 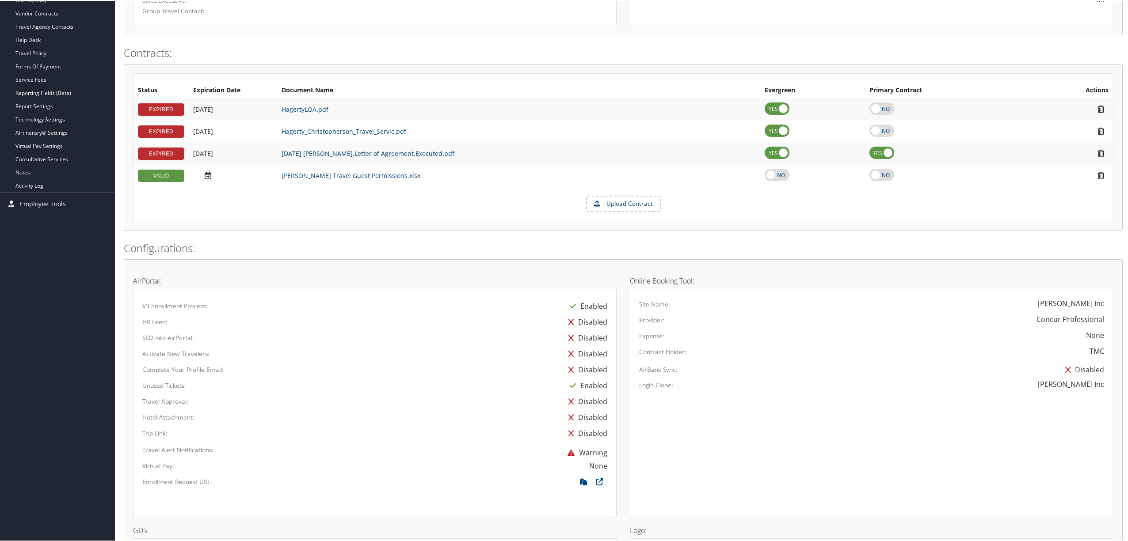 What do you see at coordinates (375, 280) in the screenshot?
I see `h4: AirPortal:` at bounding box center [375, 280].